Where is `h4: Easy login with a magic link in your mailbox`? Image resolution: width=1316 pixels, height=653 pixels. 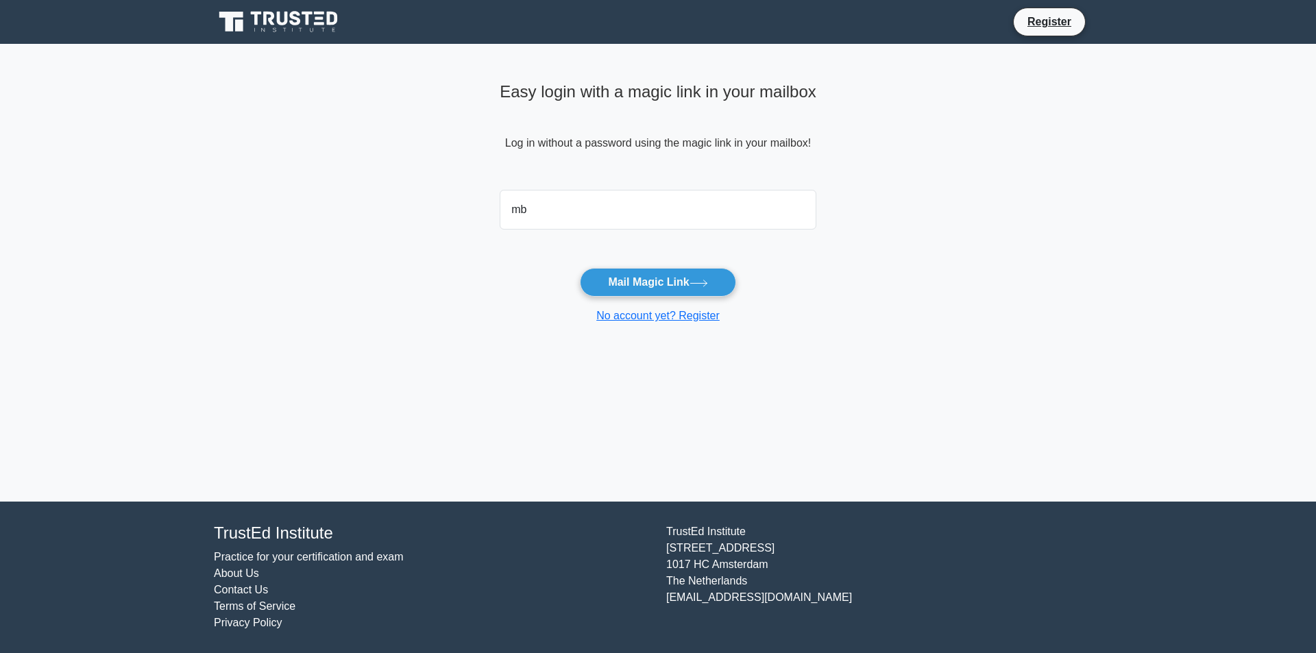
h4: Easy login with a magic link in your mailbox is located at coordinates (658, 92).